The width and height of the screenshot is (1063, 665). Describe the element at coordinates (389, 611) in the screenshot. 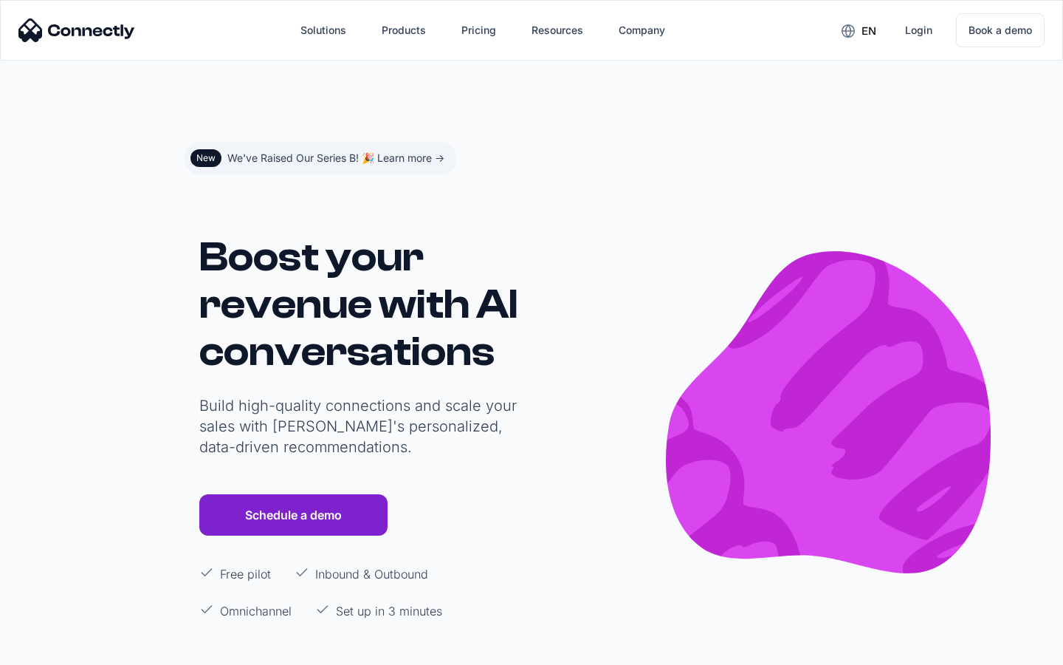

I see `p: Set up in 3 minutes` at that location.